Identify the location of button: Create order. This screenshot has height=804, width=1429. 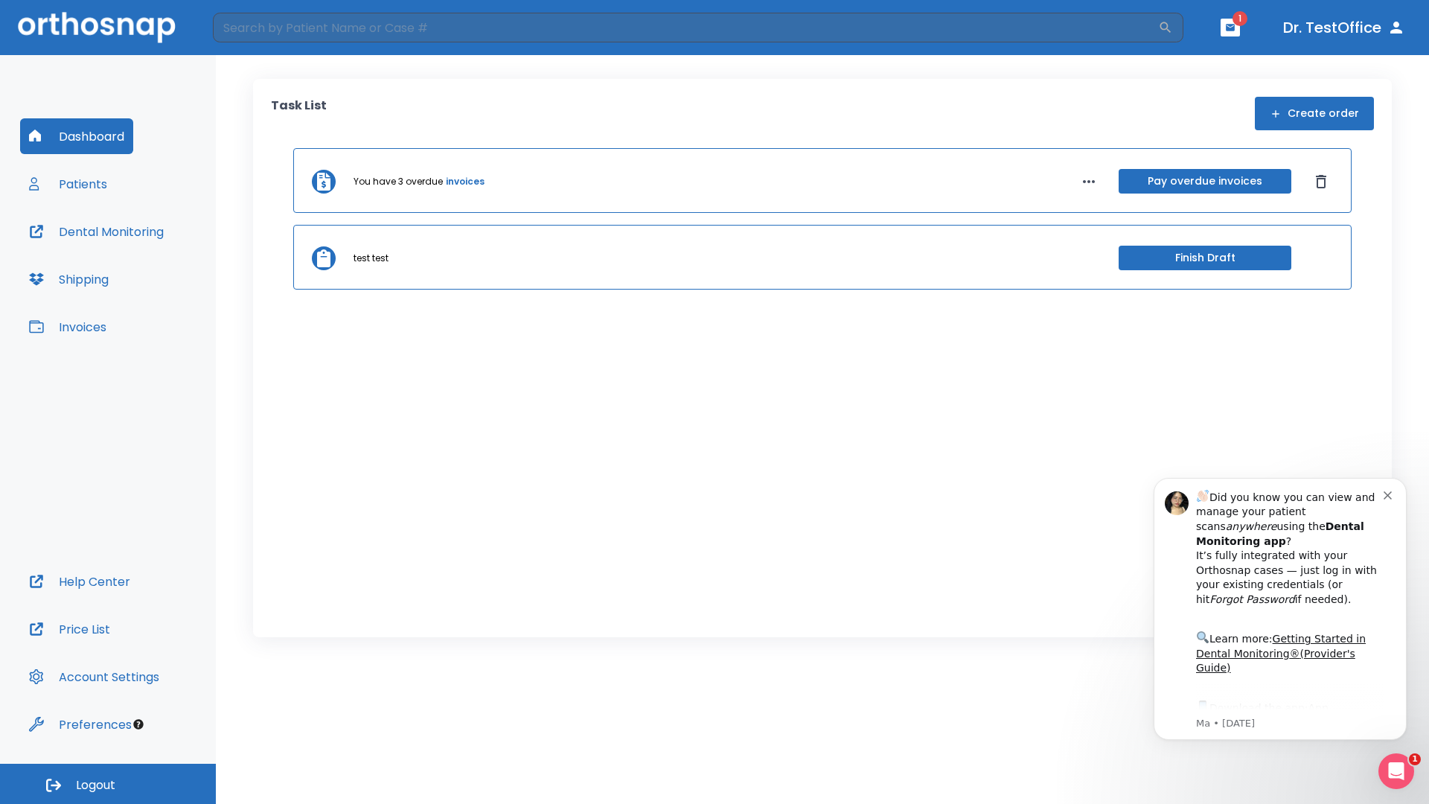
(1314, 113).